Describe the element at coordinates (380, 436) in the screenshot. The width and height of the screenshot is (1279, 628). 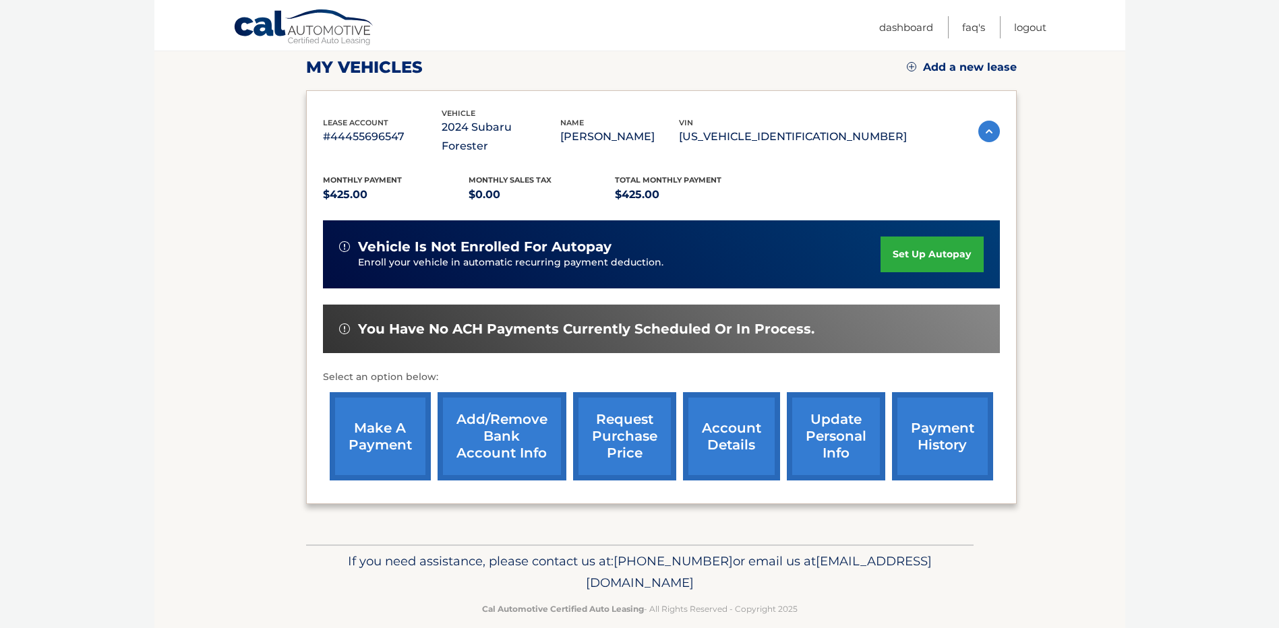
I see `a: make a payment` at that location.